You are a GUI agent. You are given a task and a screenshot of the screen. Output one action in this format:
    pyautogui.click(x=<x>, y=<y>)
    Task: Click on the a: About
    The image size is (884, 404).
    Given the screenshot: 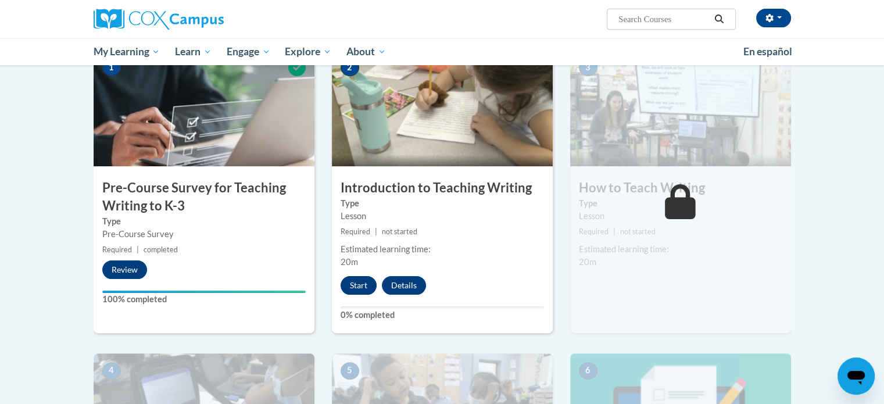 What is the action you would take?
    pyautogui.click(x=366, y=52)
    